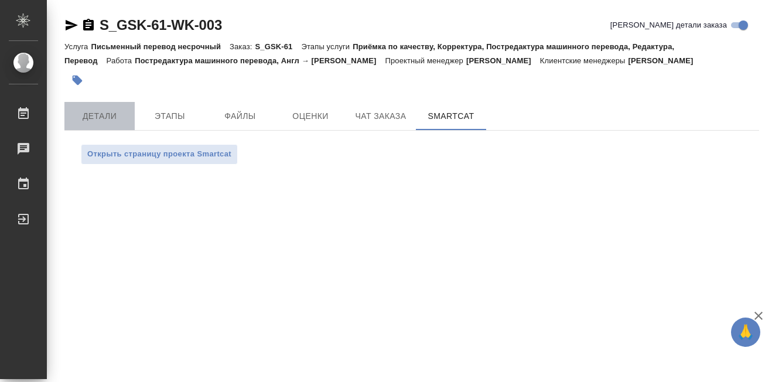 This screenshot has height=382, width=772. I want to click on span: Детали, so click(100, 116).